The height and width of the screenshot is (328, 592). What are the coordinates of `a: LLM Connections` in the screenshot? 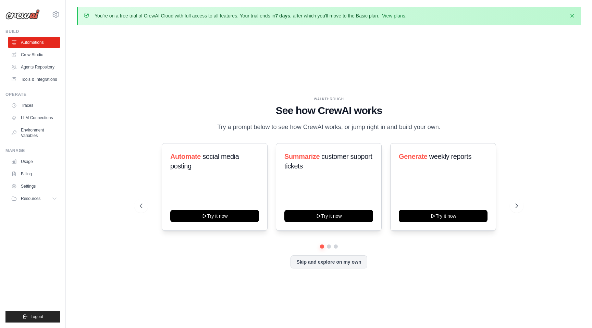 It's located at (34, 118).